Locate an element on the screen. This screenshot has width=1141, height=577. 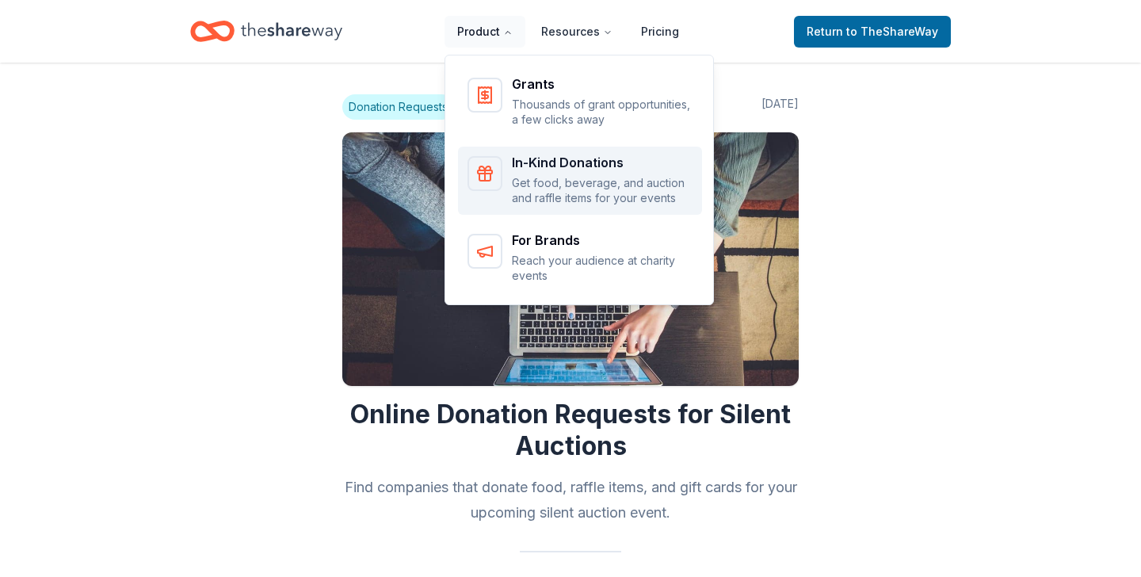
nav: Main is located at coordinates (568, 31).